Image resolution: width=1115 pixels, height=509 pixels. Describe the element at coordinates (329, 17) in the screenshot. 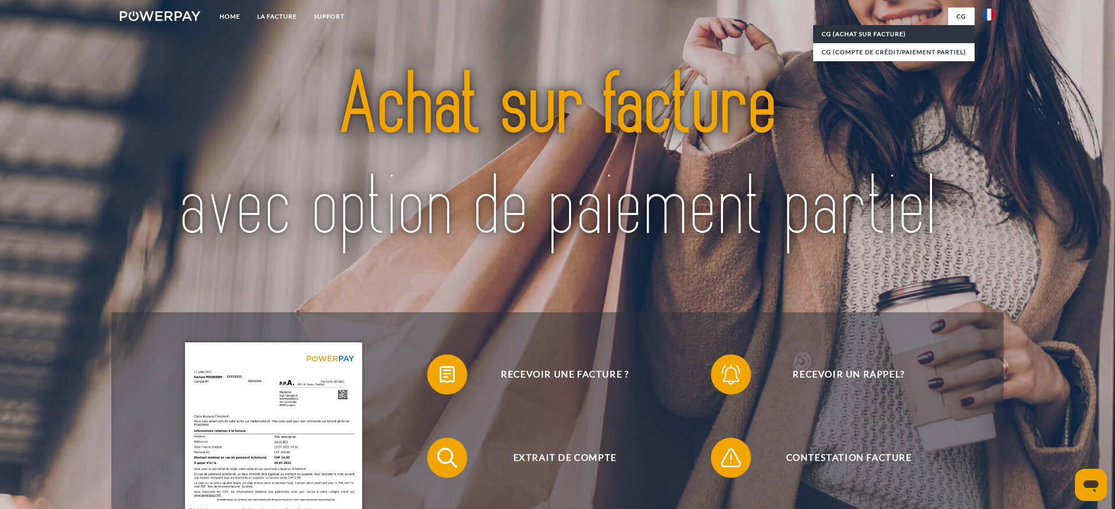

I see `a: Support` at that location.